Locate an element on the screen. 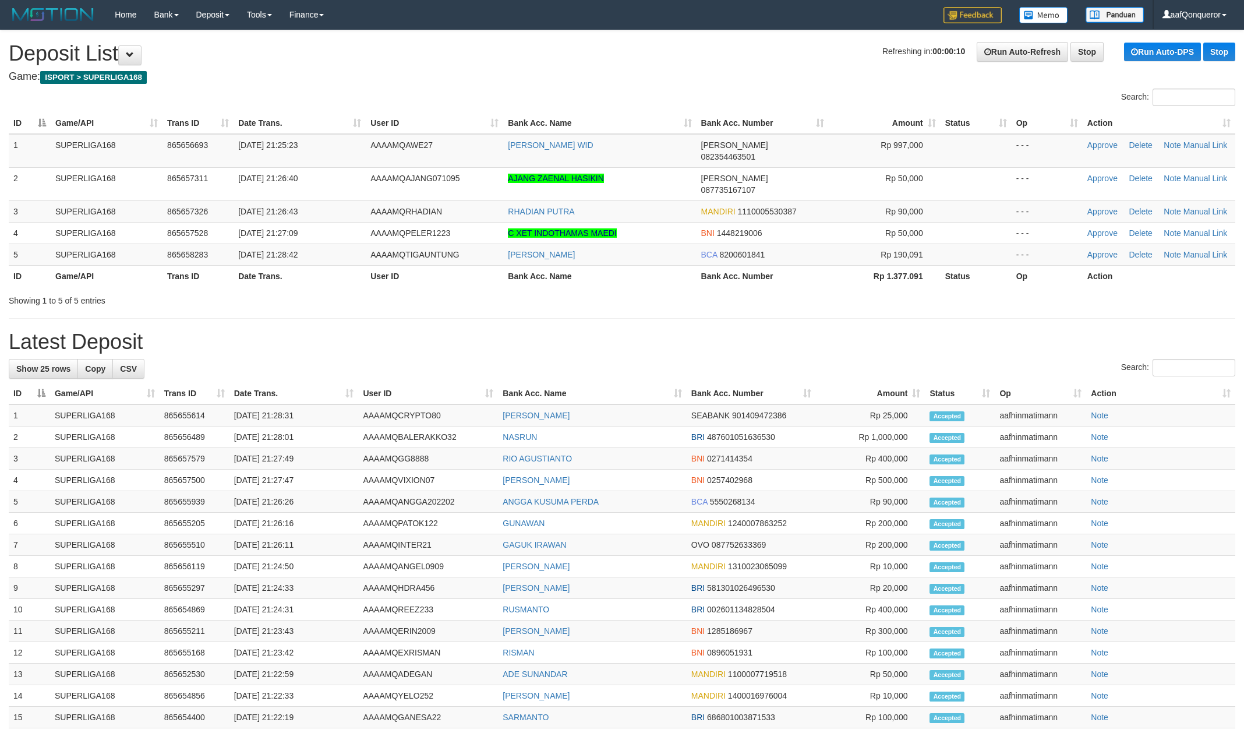  th: Action: activate to sort column ascending is located at coordinates (1161, 393).